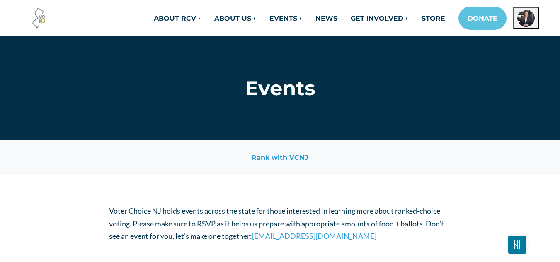  Describe the element at coordinates (482, 18) in the screenshot. I see `a: DONATE` at that location.